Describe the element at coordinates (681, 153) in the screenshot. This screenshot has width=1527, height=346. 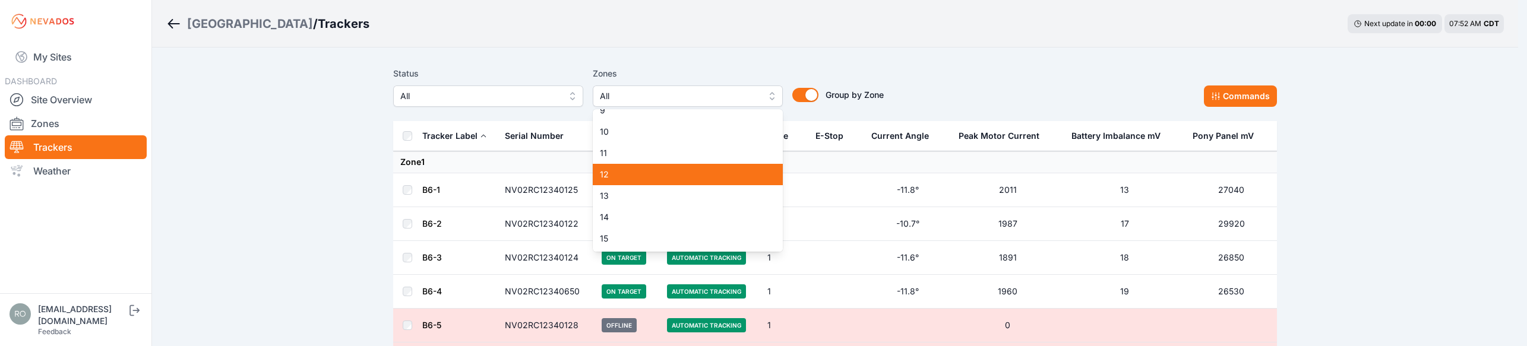
I see `span: 11` at that location.